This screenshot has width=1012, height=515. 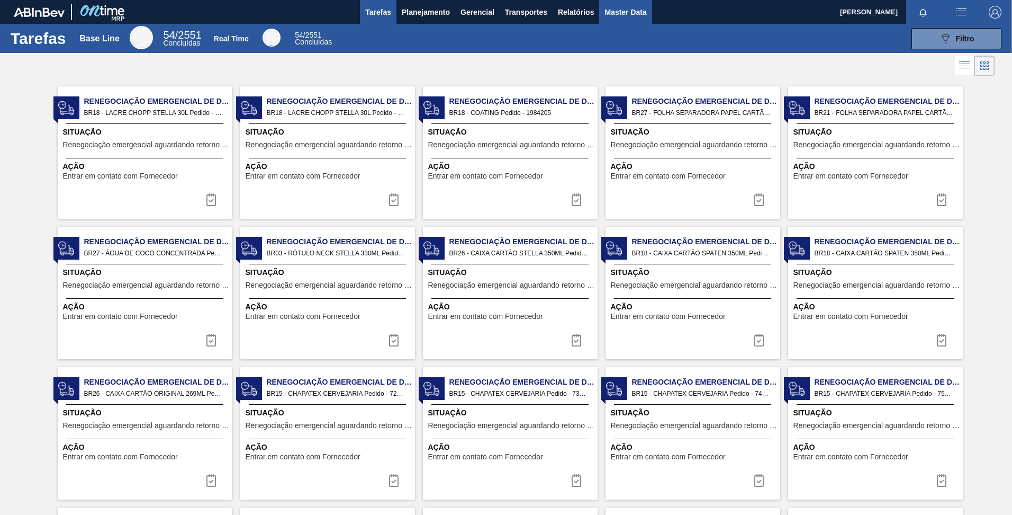 I want to click on span: BR27 - ÁGUA DE COCO CONCENTRADA Pedido - 633752, so click(x=154, y=253).